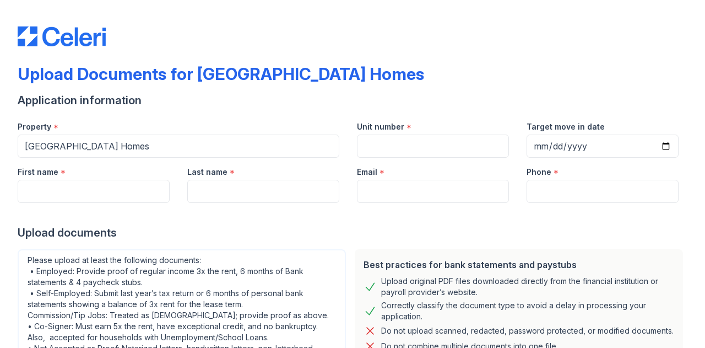  Describe the element at coordinates (519, 264) in the screenshot. I see `div: Best practices for bank statements and paystubs` at that location.